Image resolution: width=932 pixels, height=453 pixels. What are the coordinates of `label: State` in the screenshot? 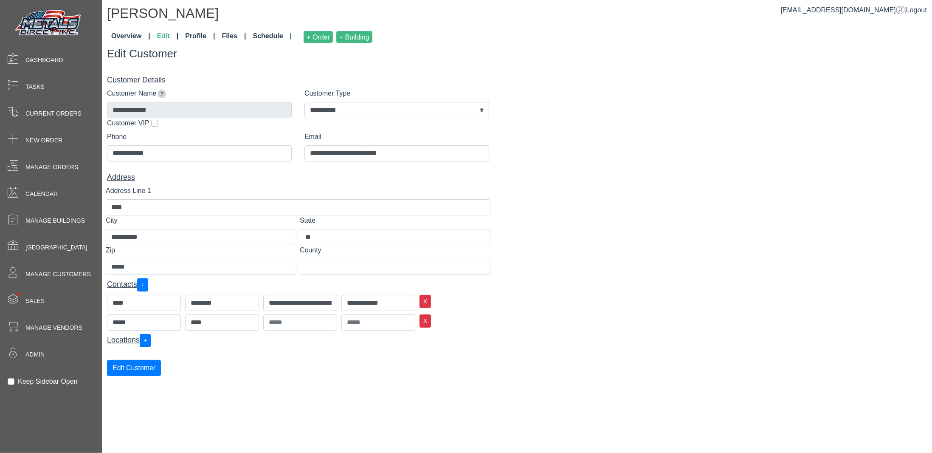 It's located at (307, 220).